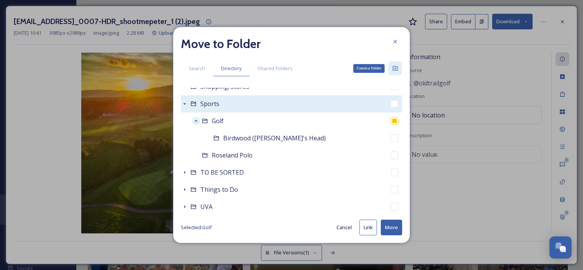 This screenshot has height=270, width=583. Describe the element at coordinates (392, 228) in the screenshot. I see `button: Move` at that location.